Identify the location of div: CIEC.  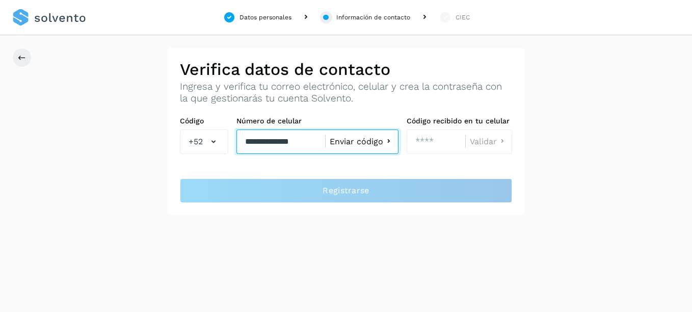
(463, 17).